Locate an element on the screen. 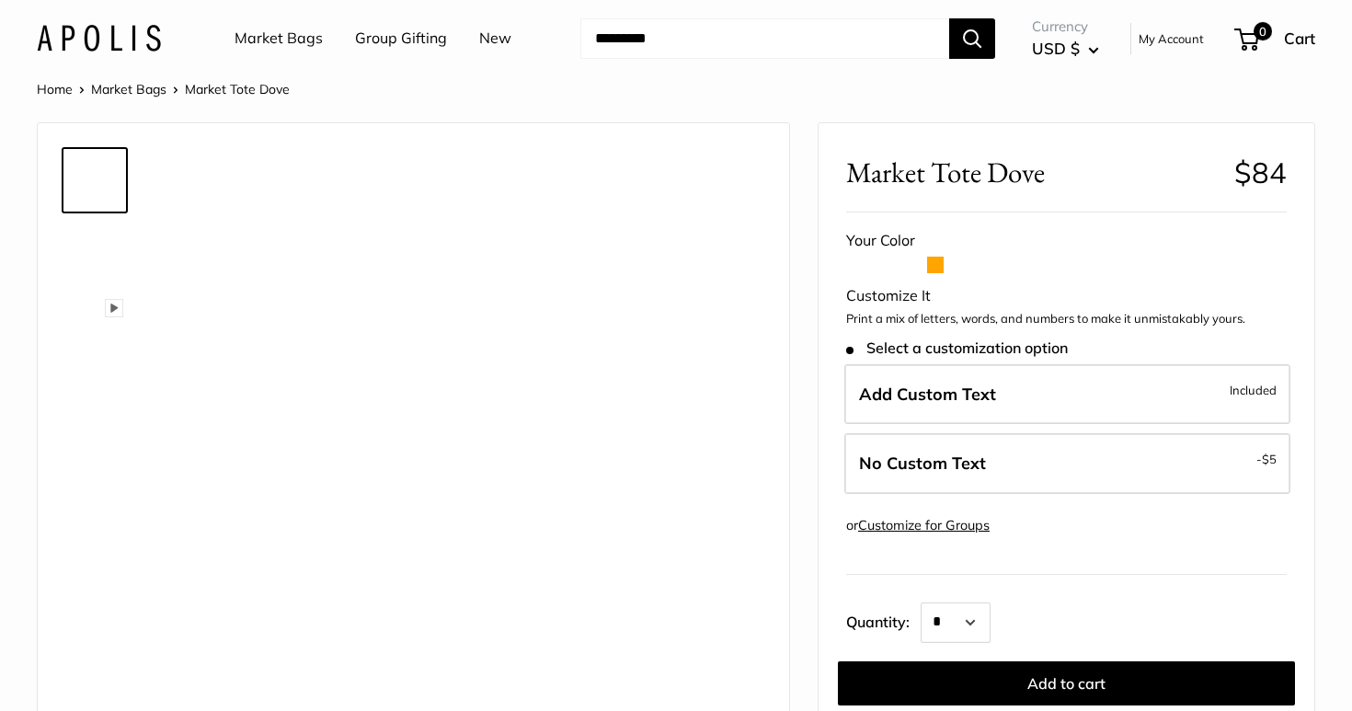 This screenshot has width=1352, height=711. div: or is located at coordinates (918, 525).